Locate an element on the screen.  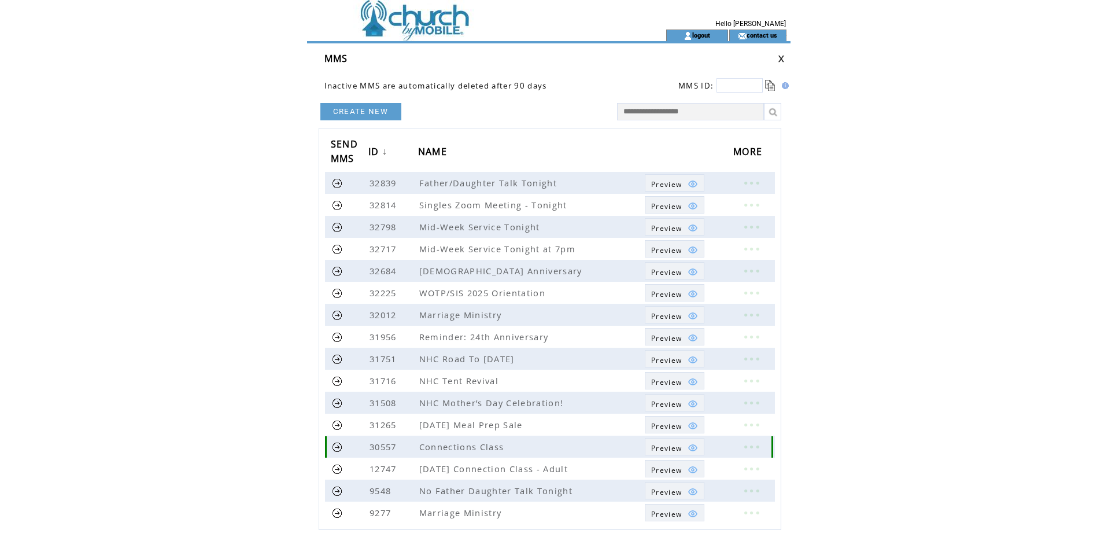
span: 31751 is located at coordinates (385, 358).